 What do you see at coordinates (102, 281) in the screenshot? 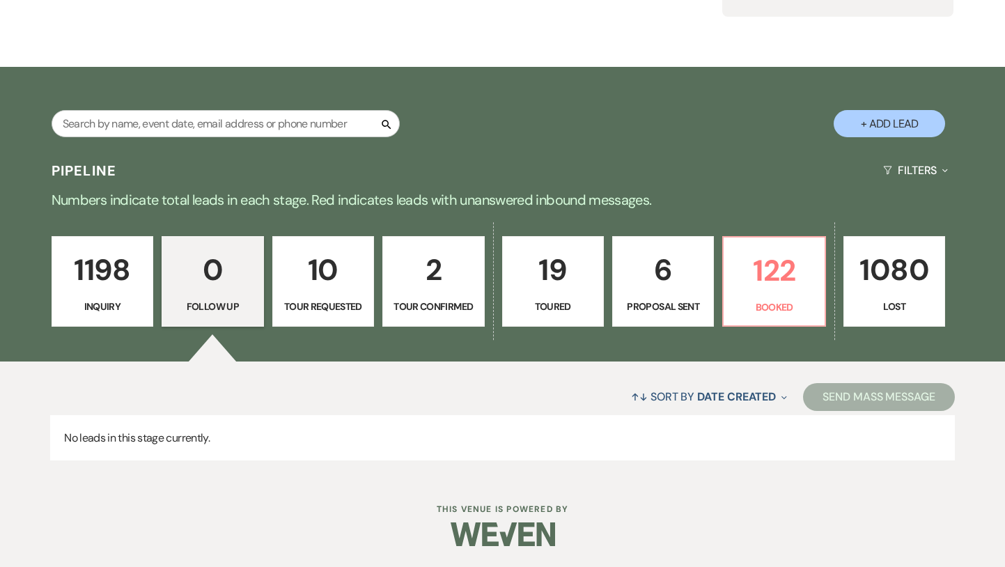
I see `a: 1198Inquiry` at bounding box center [102, 281].